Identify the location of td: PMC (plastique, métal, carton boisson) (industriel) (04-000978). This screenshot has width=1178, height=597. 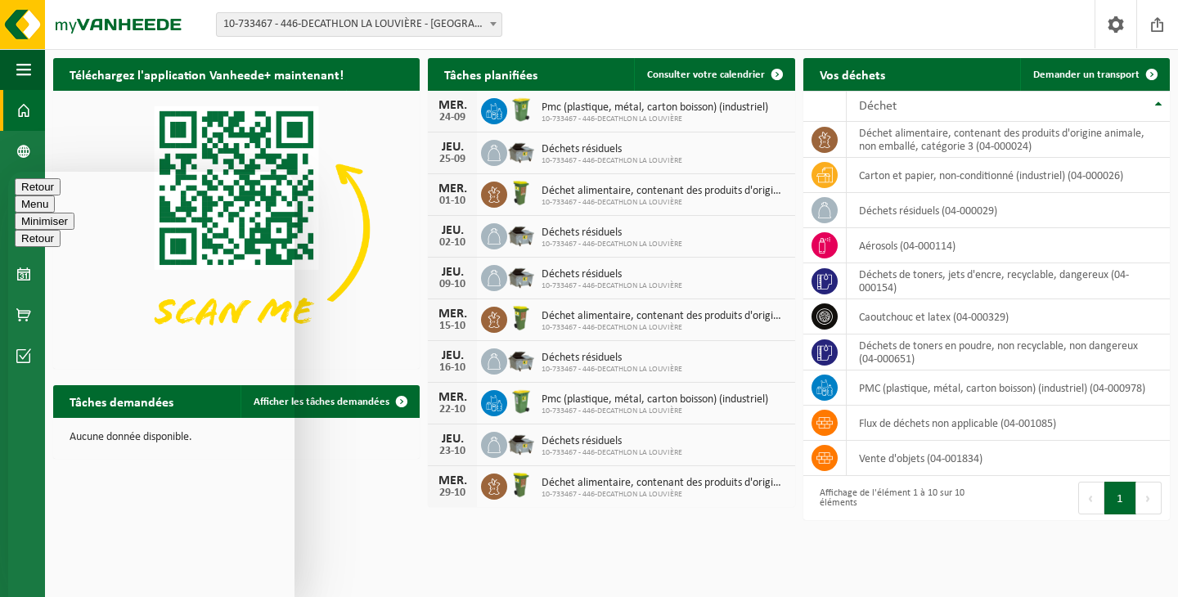
(1008, 388).